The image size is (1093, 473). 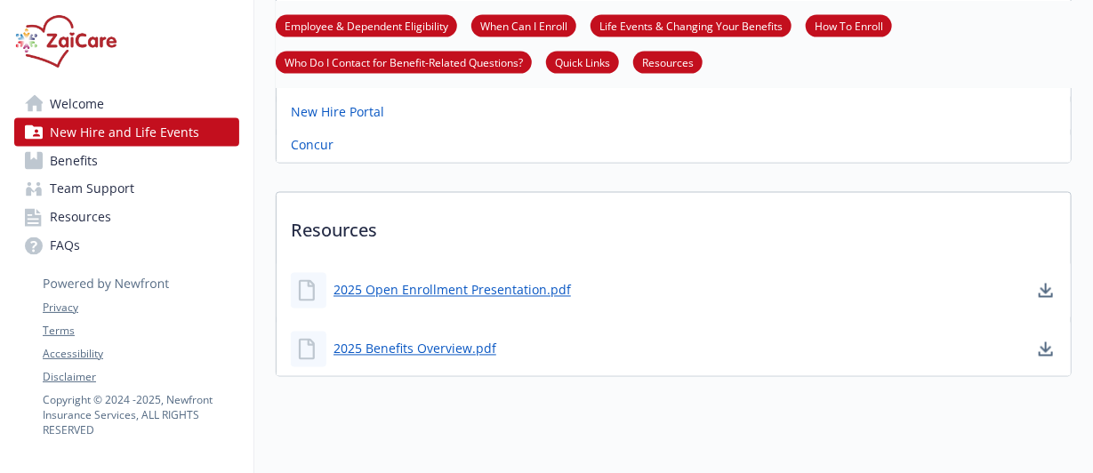 I want to click on span: New Hire and Life Events, so click(x=125, y=133).